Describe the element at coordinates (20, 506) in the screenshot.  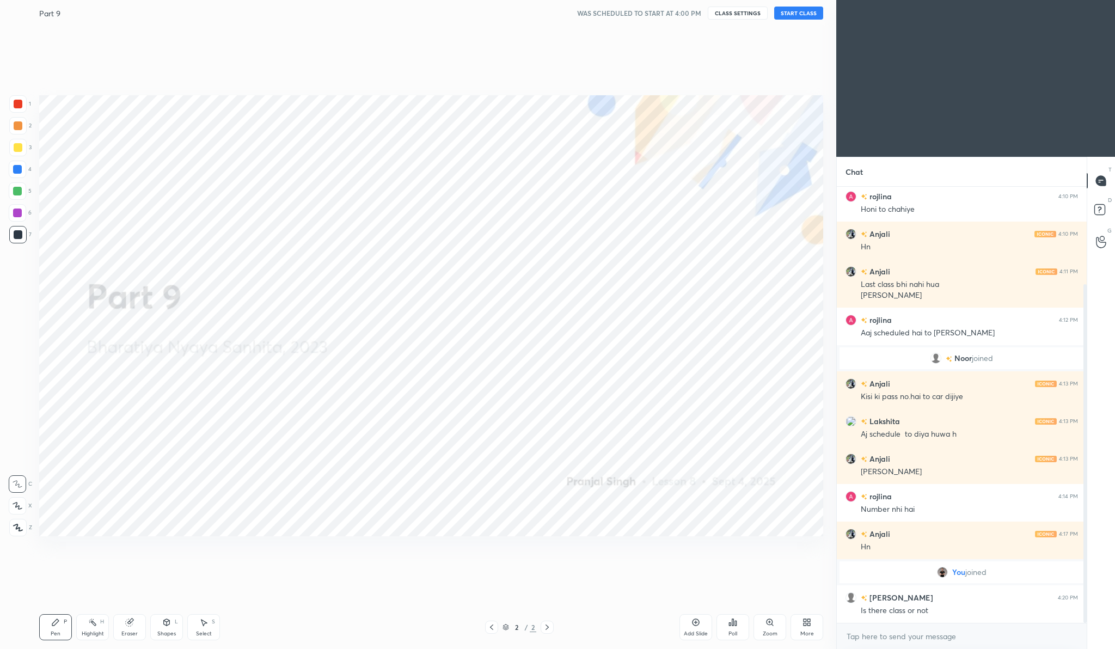
I see `div: X` at that location.